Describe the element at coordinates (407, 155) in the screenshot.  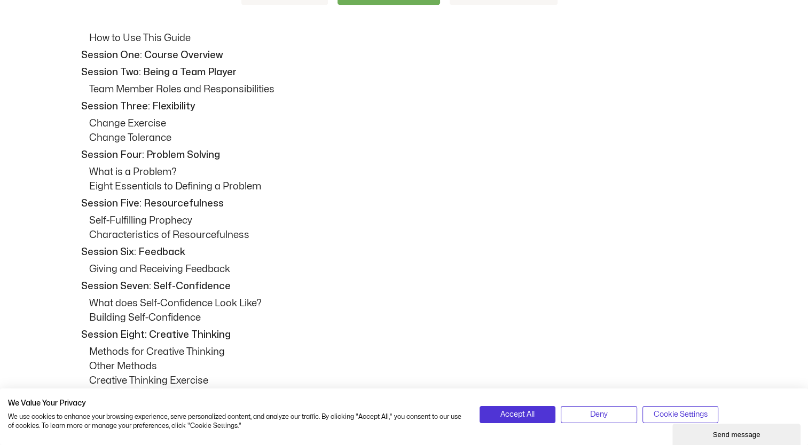
I see `p: Session Four: Problem Solving` at that location.